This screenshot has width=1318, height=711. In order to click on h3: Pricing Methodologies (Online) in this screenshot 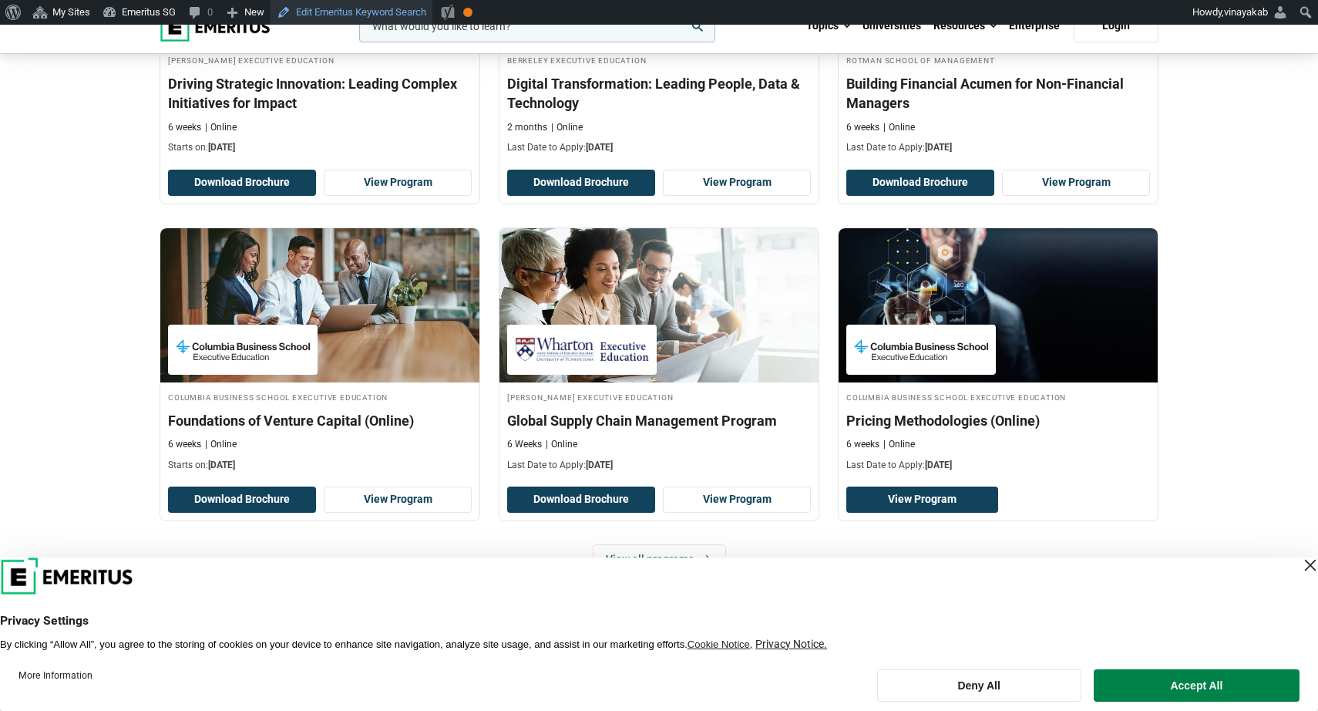, I will do `click(998, 420)`.